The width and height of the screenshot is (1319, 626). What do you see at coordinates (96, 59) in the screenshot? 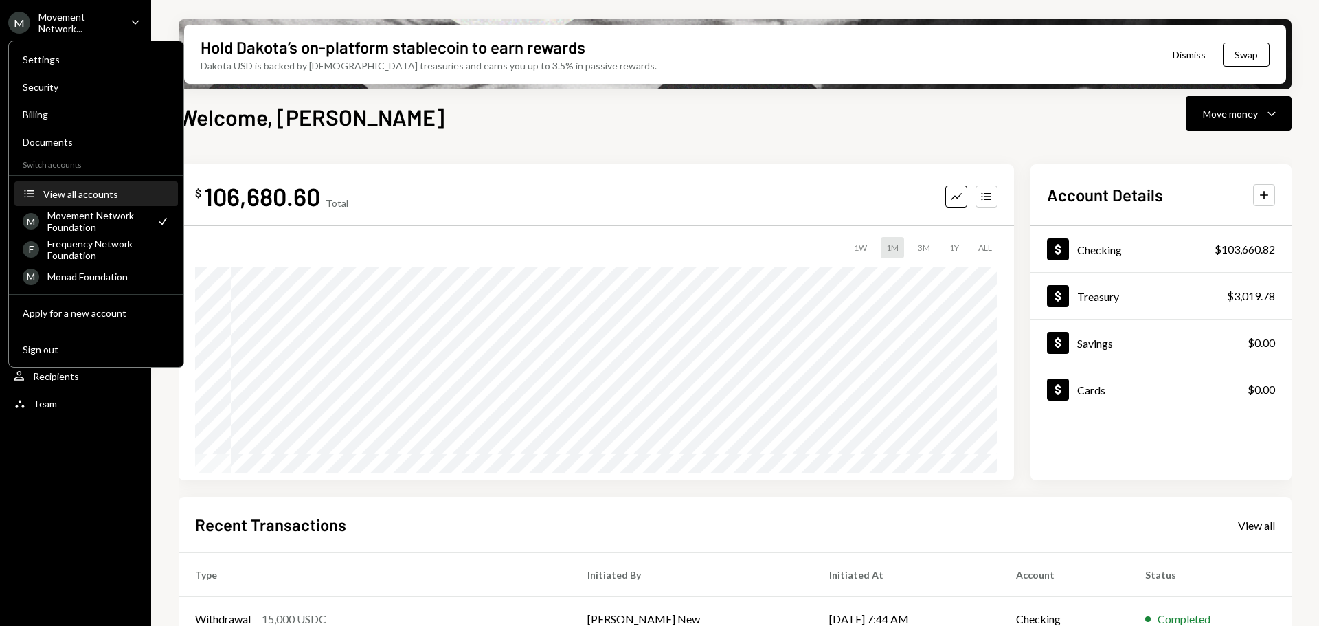
I see `a: Settings` at bounding box center [96, 59].